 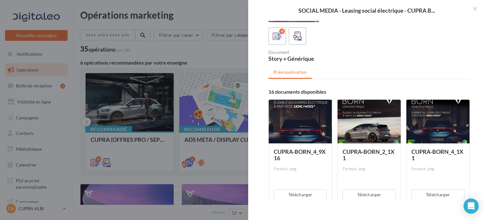 What do you see at coordinates (369, 155) in the screenshot?
I see `span: CUPRA-BORN_2_1X1` at bounding box center [369, 155].